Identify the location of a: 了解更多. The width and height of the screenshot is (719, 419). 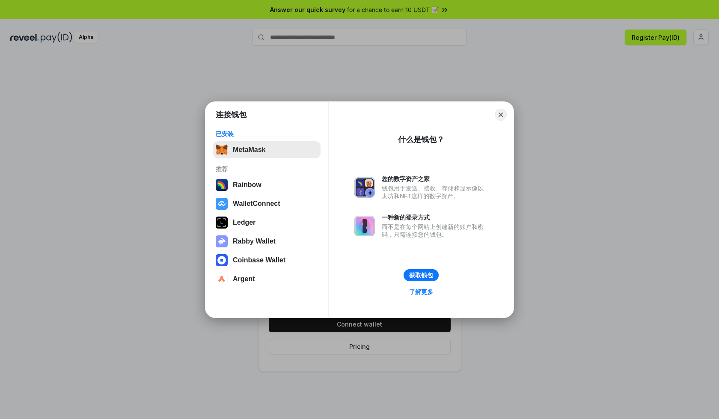
(421, 292).